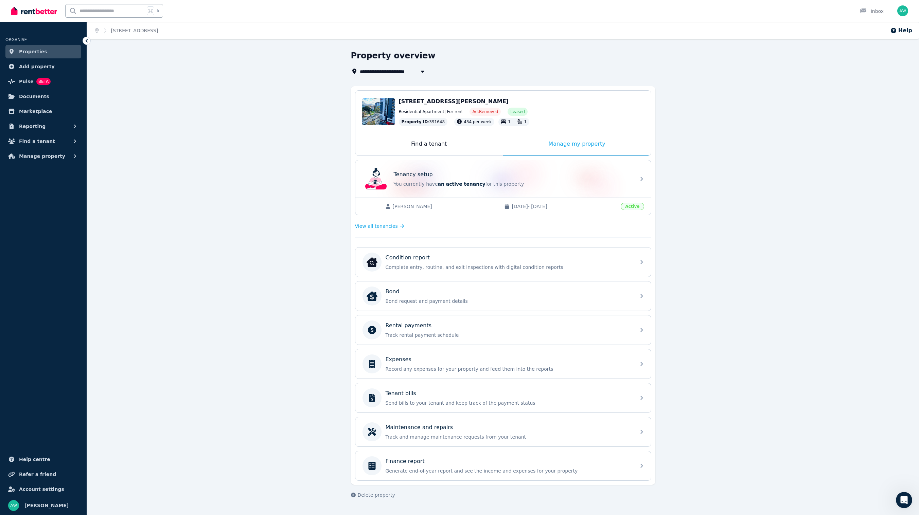 The width and height of the screenshot is (919, 515). Describe the element at coordinates (379, 226) in the screenshot. I see `a: View all tenancies` at that location.